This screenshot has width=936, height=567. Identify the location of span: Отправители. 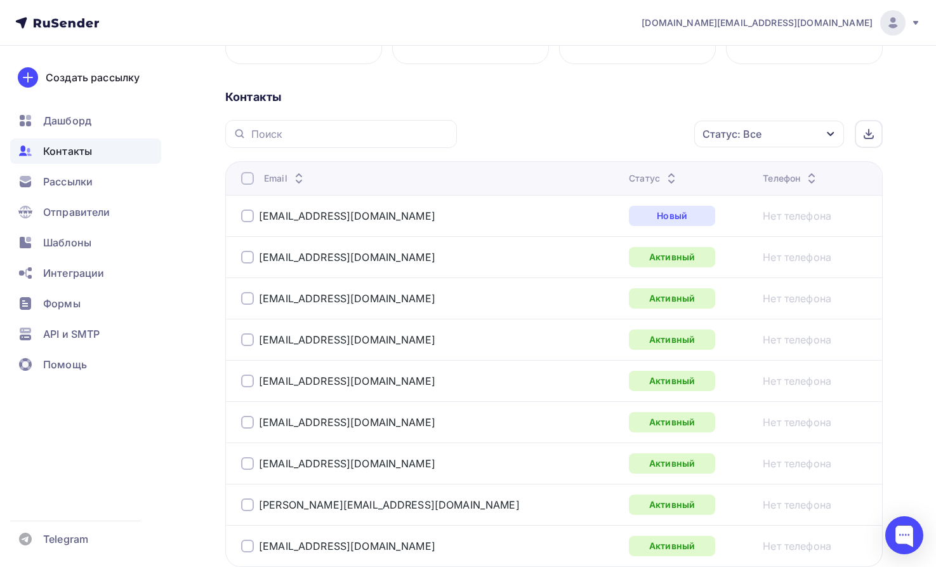
(77, 212).